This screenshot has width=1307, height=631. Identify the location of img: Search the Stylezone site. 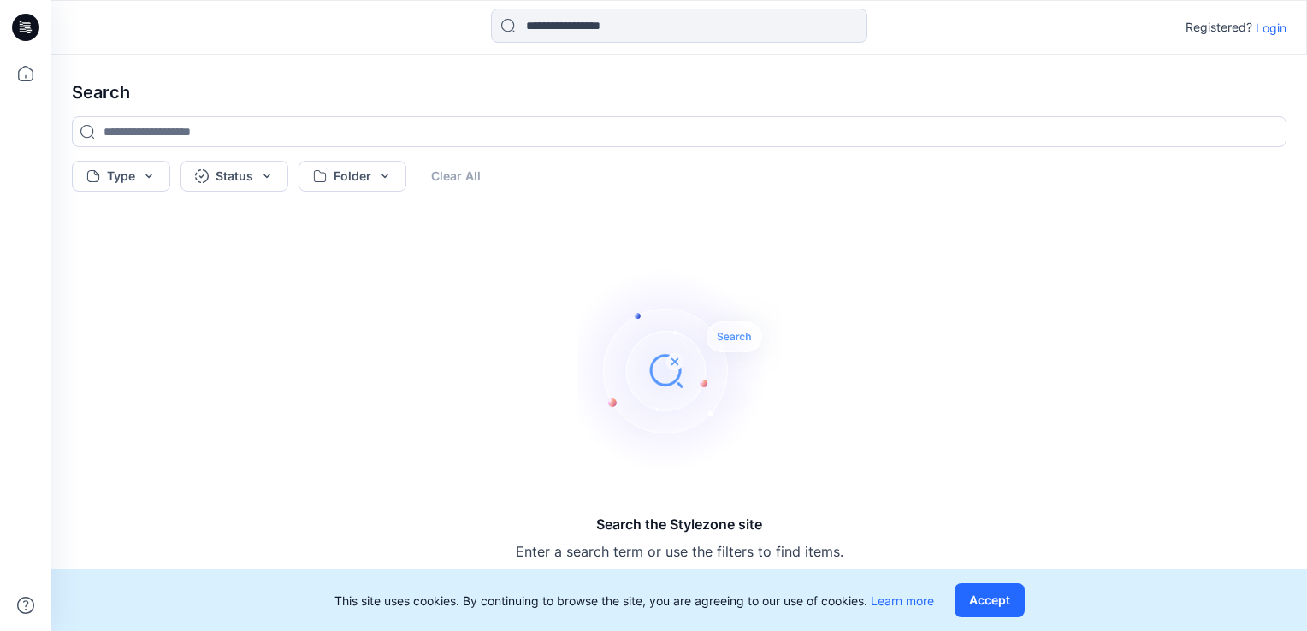
(679, 370).